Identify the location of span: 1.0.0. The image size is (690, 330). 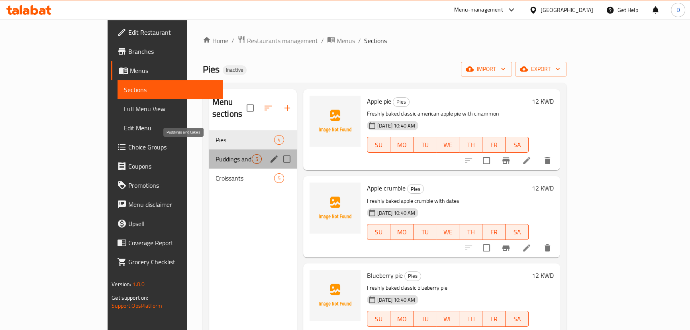
(139, 284).